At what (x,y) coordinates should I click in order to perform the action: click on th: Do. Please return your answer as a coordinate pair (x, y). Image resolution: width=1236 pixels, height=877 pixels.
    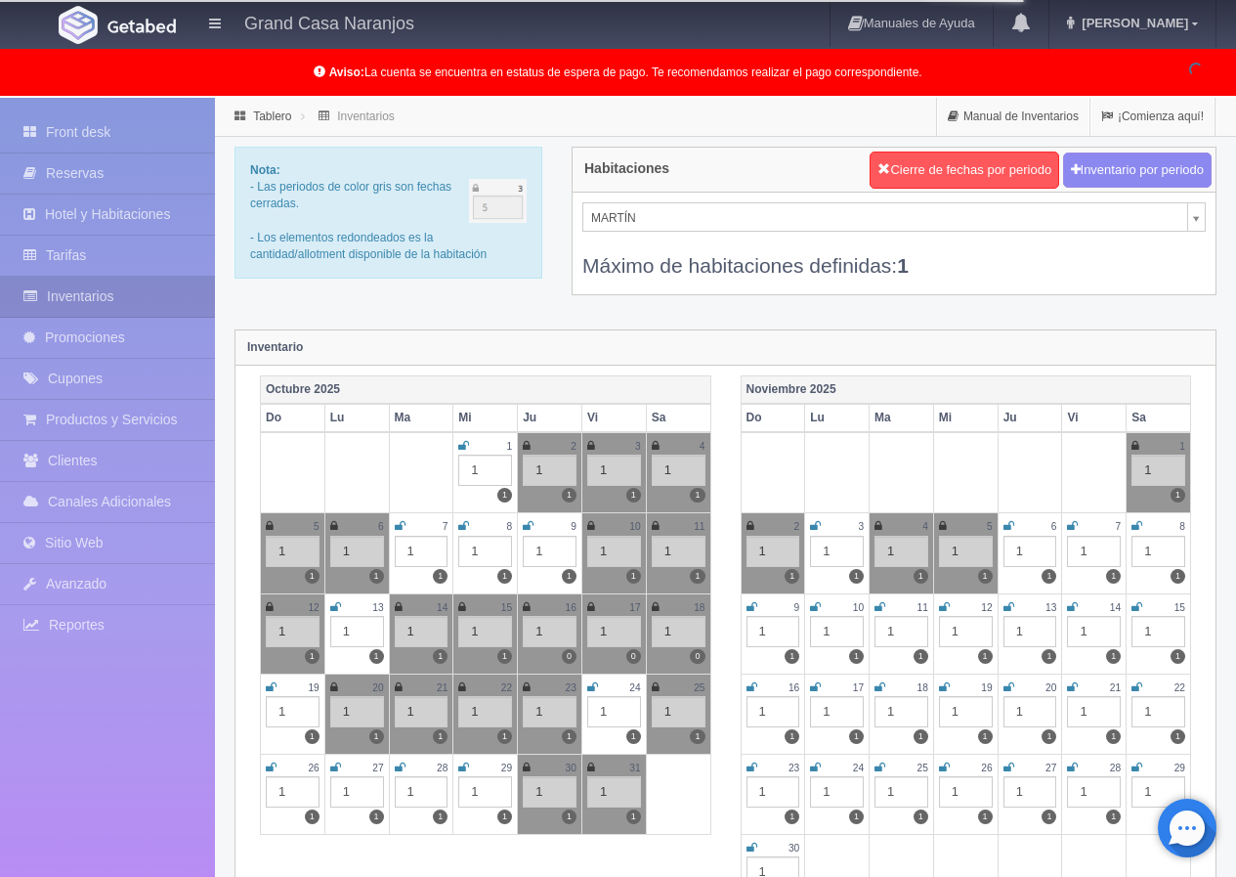
    Looking at the image, I should click on (293, 417).